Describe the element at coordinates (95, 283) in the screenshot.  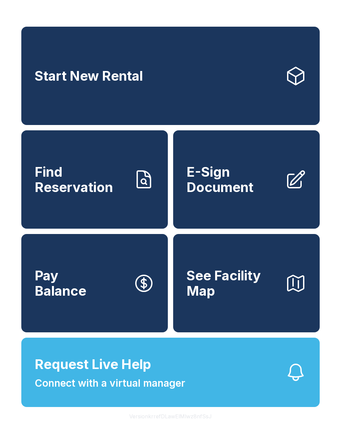
I see `button: PayBalance` at that location.